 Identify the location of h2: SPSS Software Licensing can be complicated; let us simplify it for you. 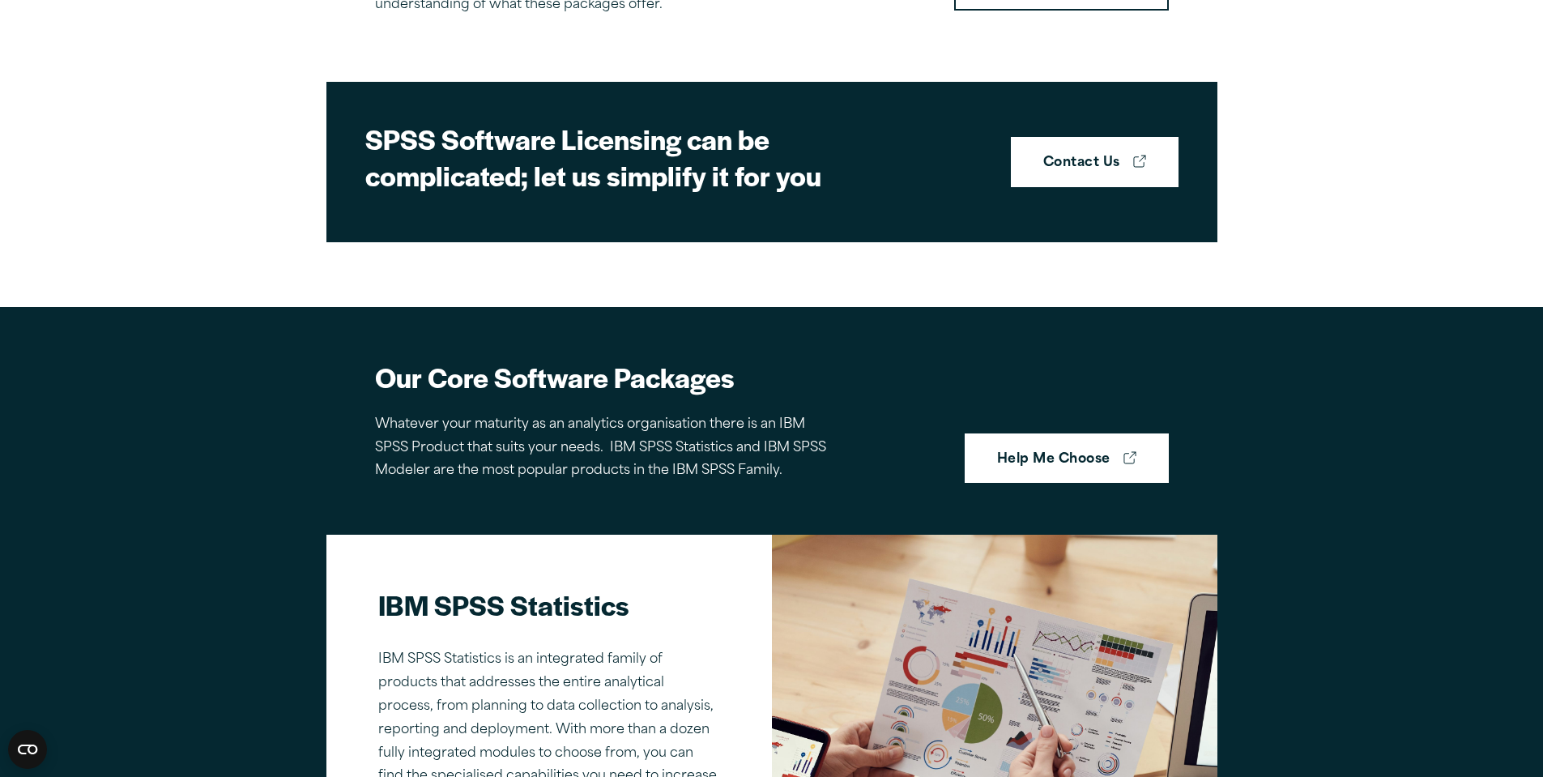
(649, 157).